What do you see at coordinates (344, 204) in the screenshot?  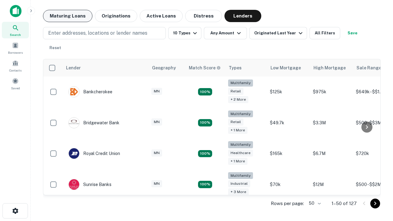 I see `p: 1–50 of 127` at bounding box center [344, 204].